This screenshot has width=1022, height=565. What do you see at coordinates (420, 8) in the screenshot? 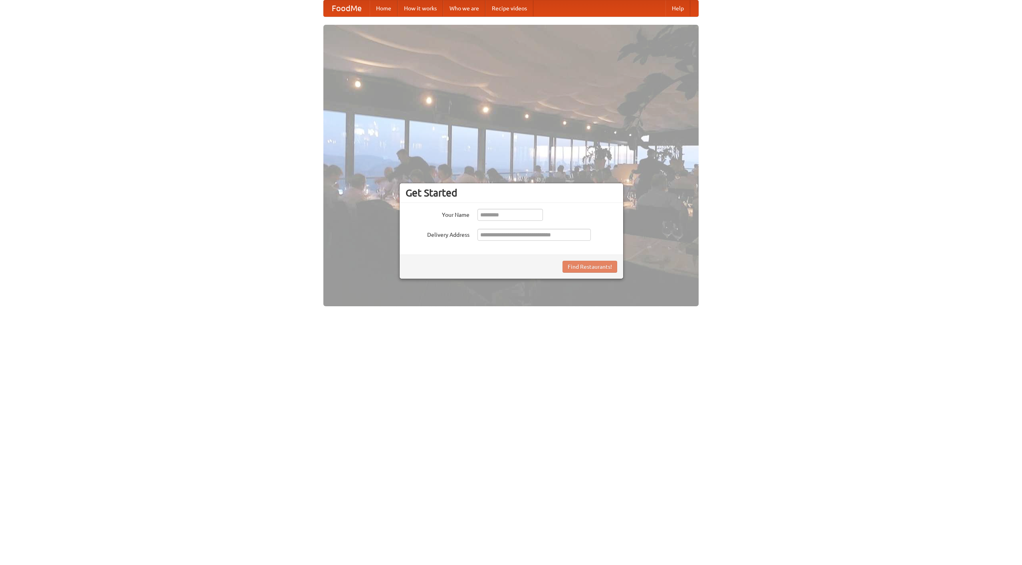
I see `a: How it works` at bounding box center [420, 8].